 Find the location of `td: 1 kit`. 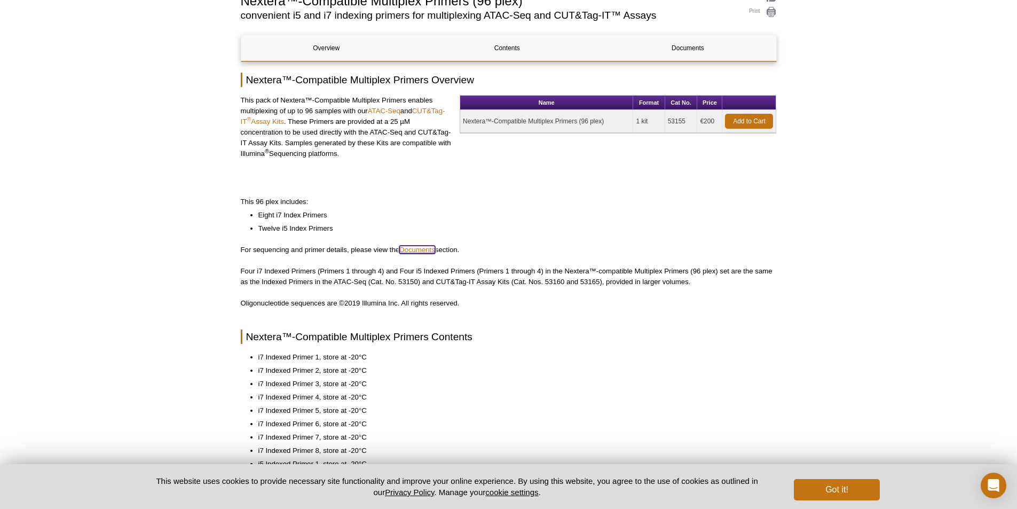

td: 1 kit is located at coordinates (648, 121).